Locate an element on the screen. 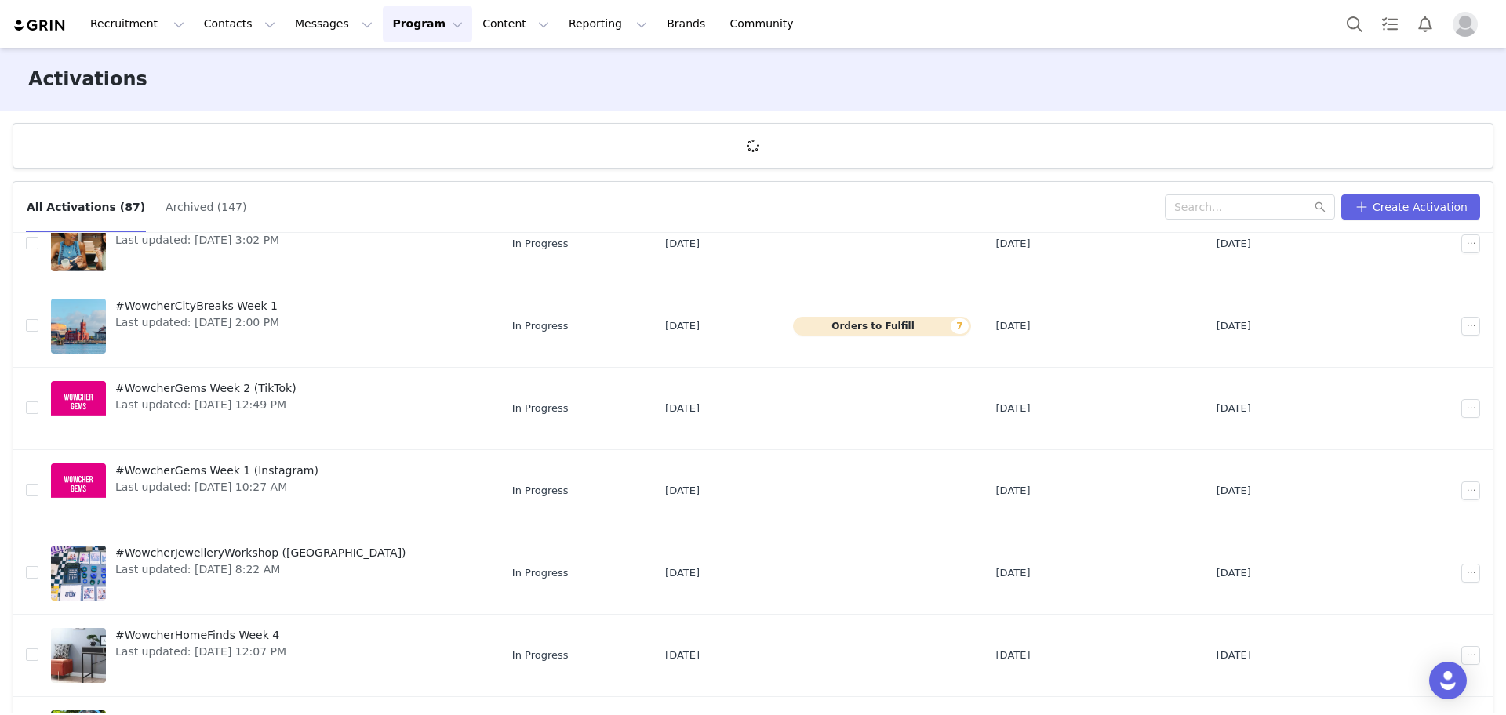 The image size is (1506, 715). button: Content is located at coordinates (515, 24).